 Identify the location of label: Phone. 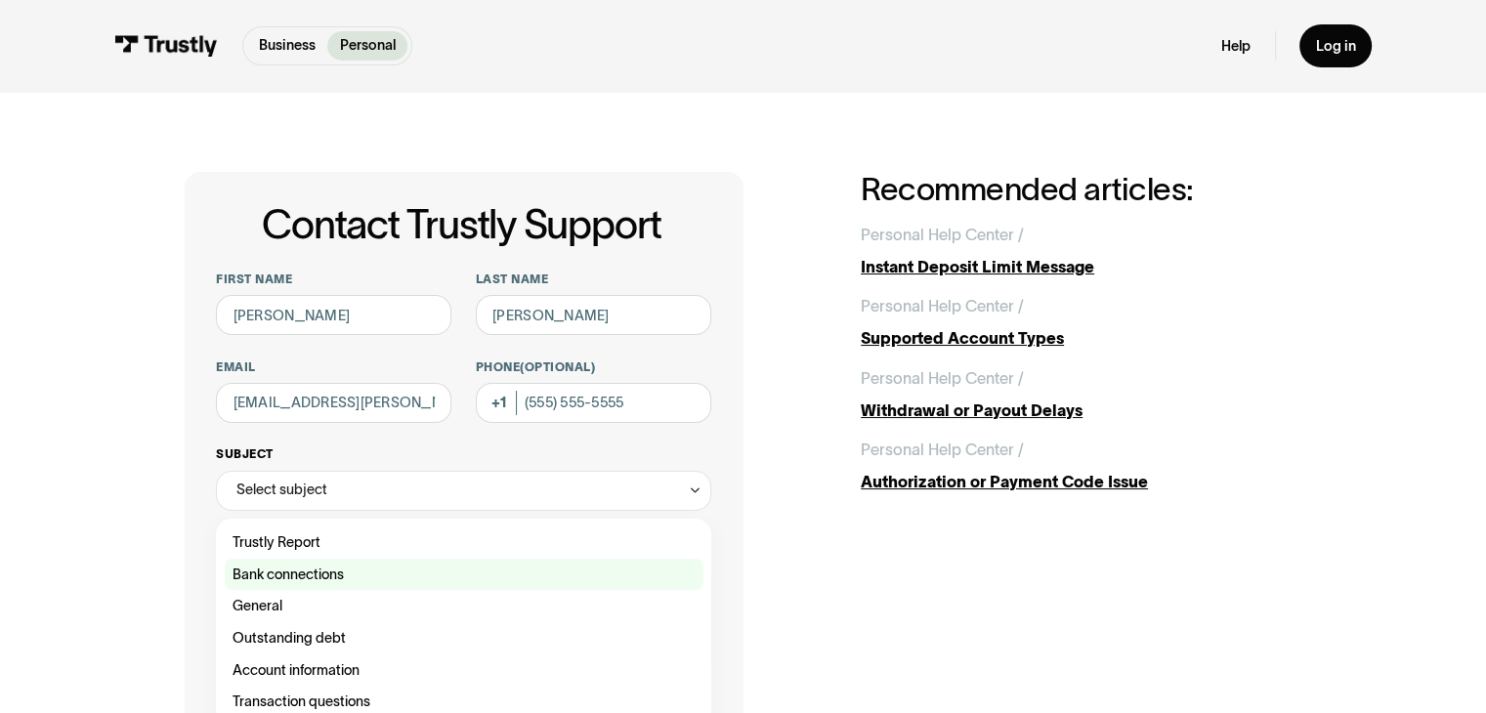
(593, 367).